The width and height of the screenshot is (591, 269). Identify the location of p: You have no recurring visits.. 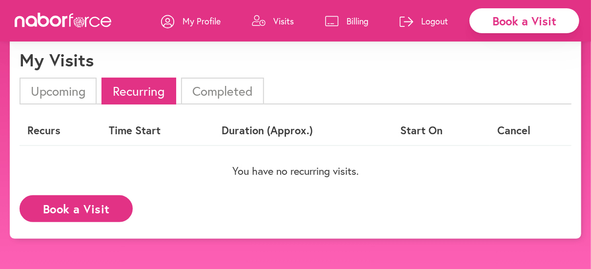
(295, 171).